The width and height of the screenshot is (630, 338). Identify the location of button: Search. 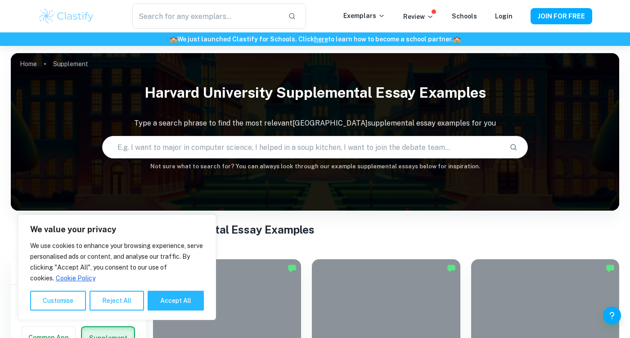
(513, 147).